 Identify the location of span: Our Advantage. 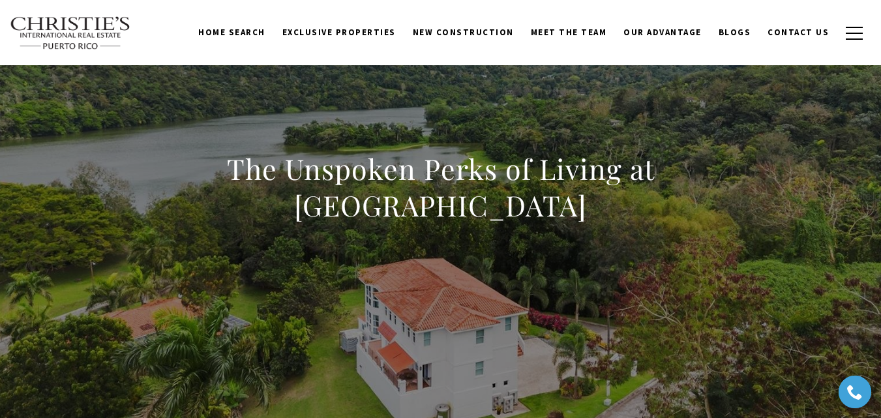
(662, 32).